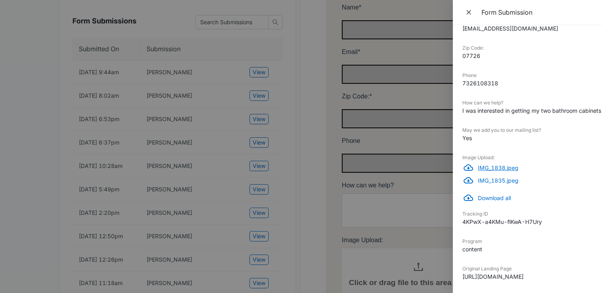 This screenshot has height=293, width=602. Describe the element at coordinates (527, 269) in the screenshot. I see `dt: Original Landing Page` at that location.